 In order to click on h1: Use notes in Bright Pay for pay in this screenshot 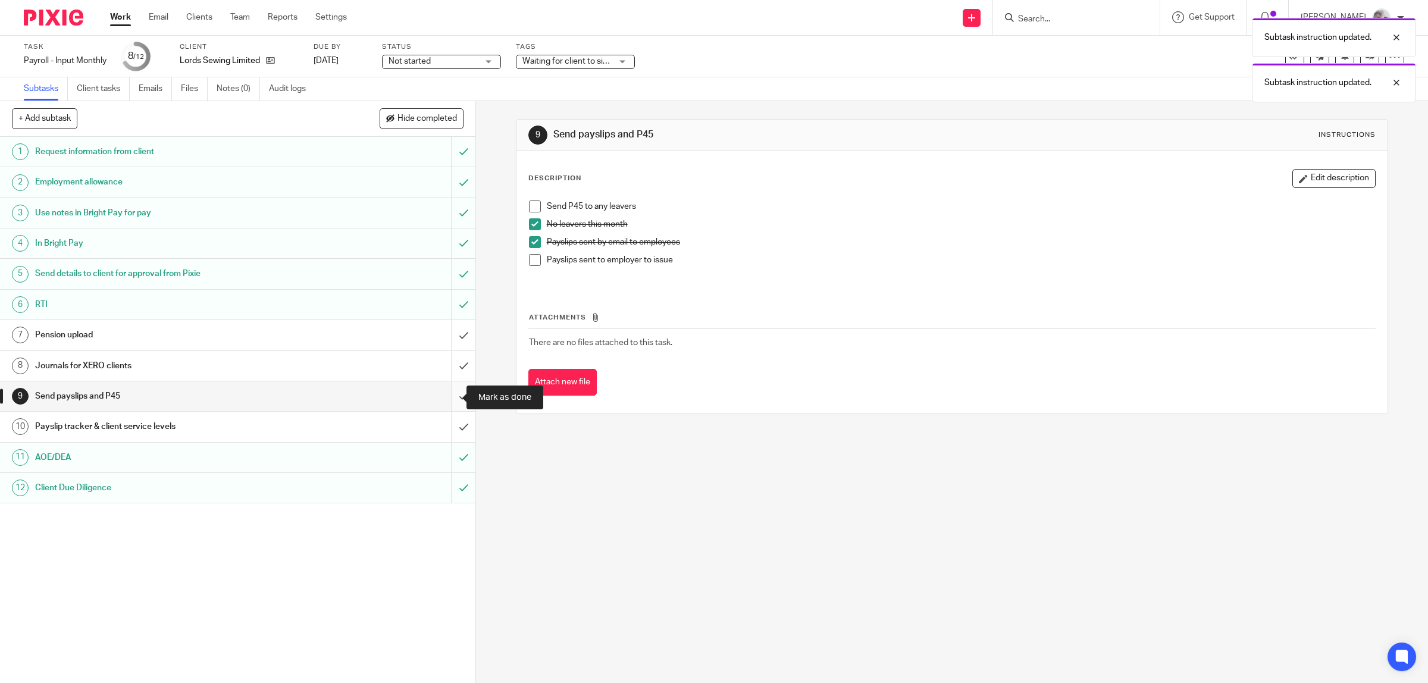, I will do `click(170, 213)`.